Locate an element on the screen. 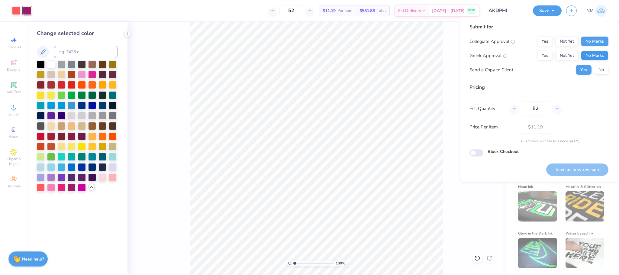 This screenshot has width=619, height=275. img: Glow in the Dark Ink is located at coordinates (537, 253).